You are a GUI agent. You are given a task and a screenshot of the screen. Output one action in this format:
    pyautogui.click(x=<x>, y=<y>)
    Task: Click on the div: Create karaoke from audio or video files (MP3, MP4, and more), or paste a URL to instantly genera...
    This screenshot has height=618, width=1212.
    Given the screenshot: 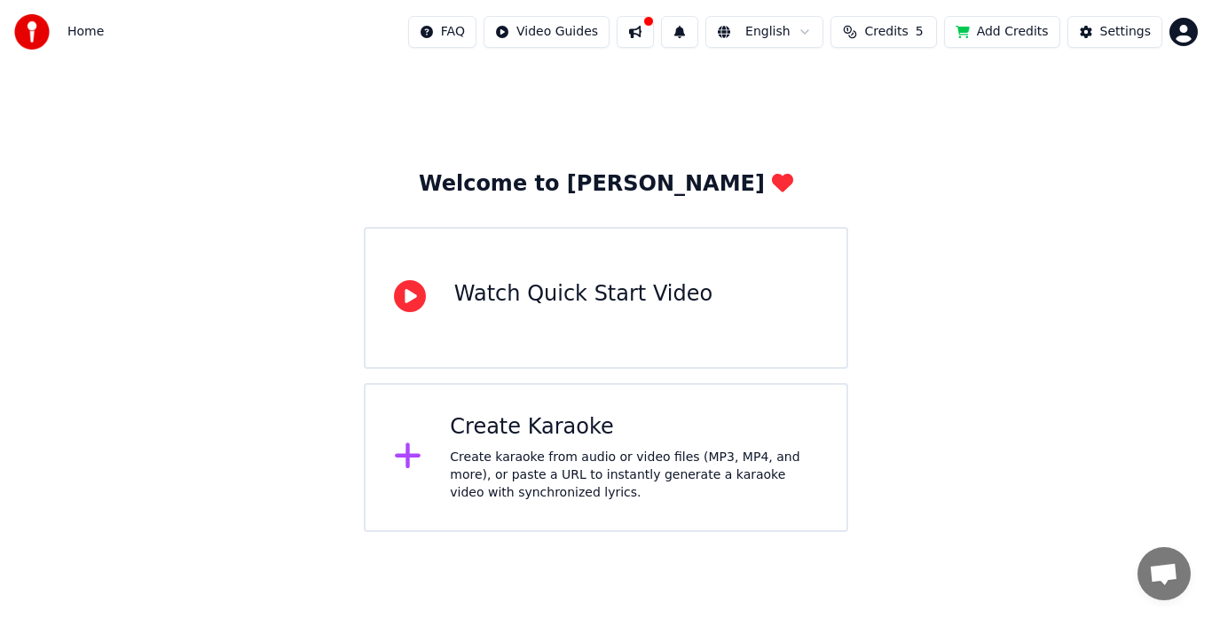 What is the action you would take?
    pyautogui.click(x=633, y=475)
    